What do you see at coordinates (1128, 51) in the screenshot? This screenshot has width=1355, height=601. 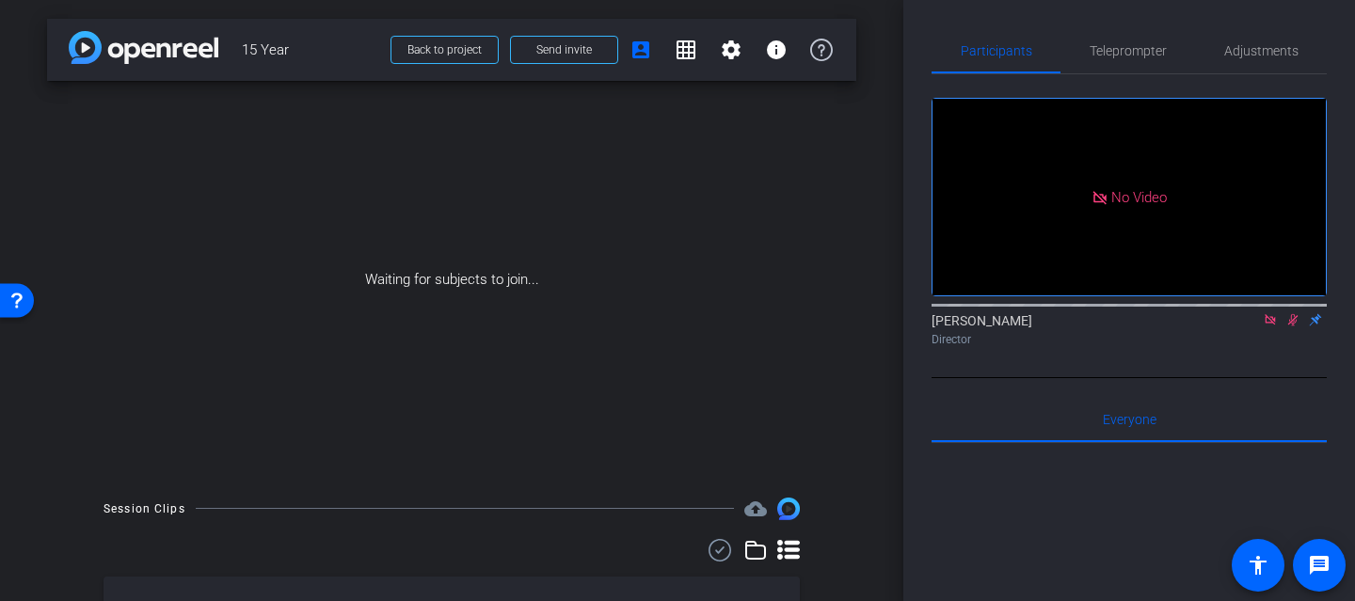 I see `span: Teleprompter` at bounding box center [1128, 51].